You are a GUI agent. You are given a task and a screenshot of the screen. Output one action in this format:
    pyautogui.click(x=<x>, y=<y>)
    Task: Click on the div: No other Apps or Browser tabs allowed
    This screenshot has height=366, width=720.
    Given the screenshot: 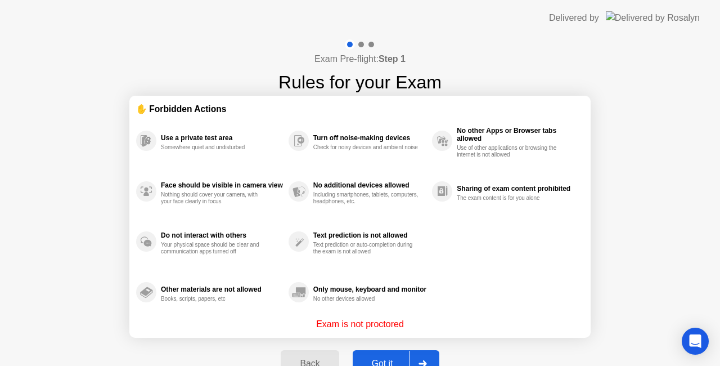 What is the action you would take?
    pyautogui.click(x=518, y=134)
    